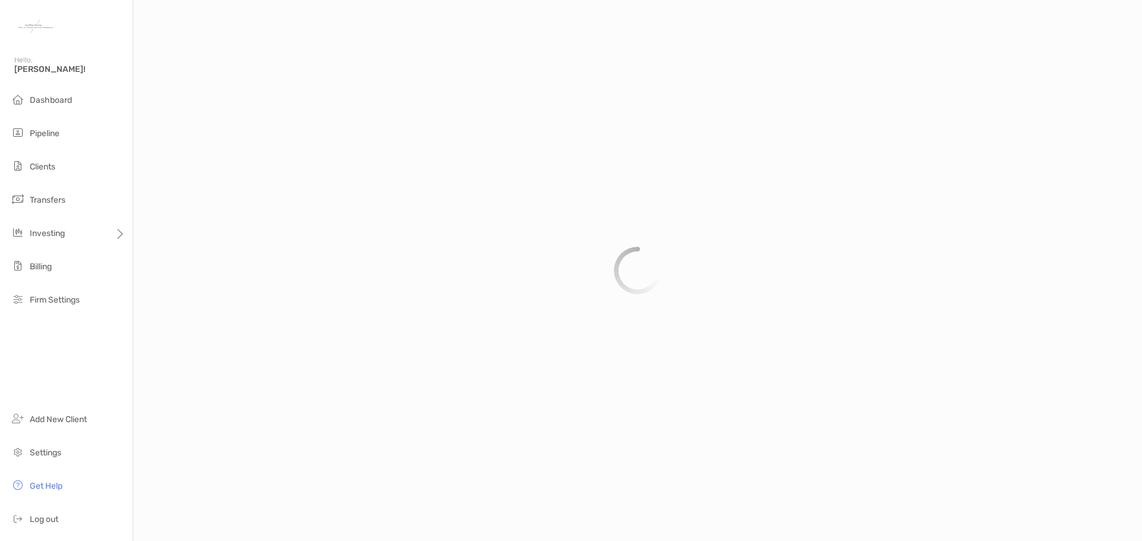  I want to click on span: Add New Client, so click(58, 419).